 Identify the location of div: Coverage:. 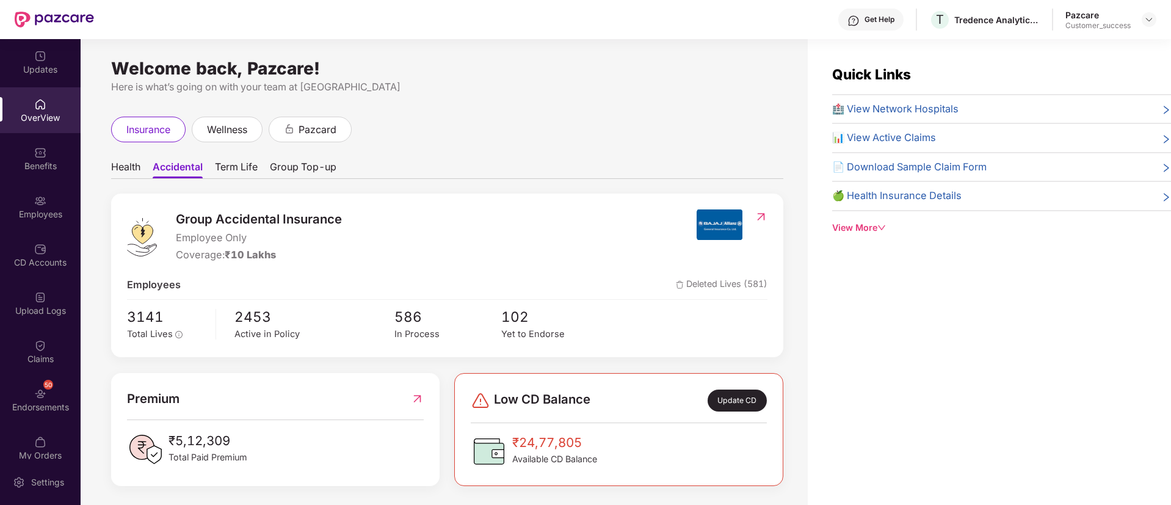
(259, 255).